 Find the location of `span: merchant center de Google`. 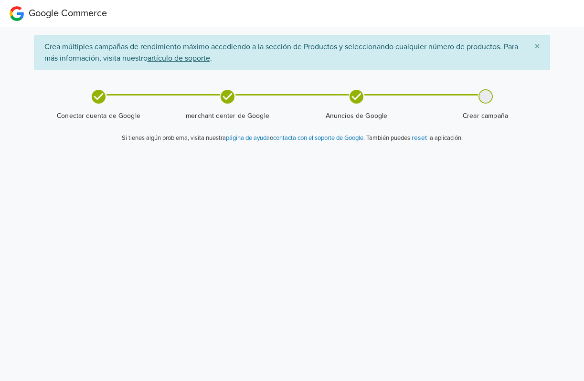

span: merchant center de Google is located at coordinates (228, 116).